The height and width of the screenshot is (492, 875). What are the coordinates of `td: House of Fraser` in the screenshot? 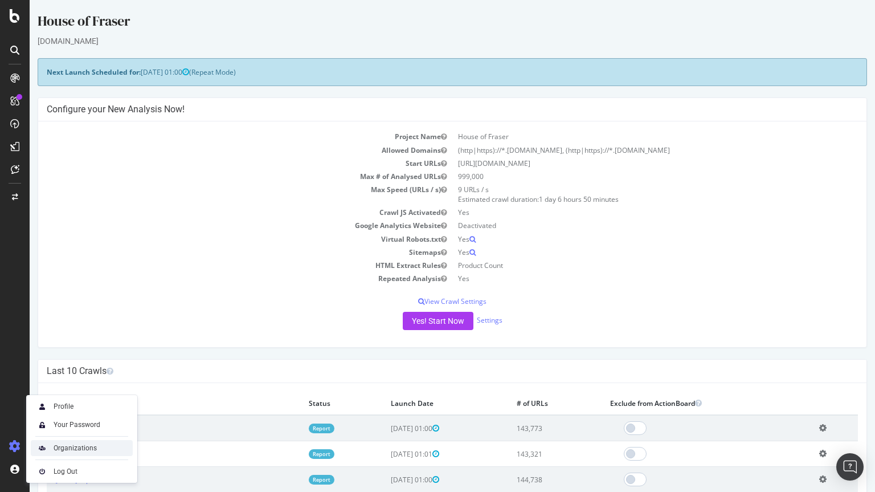 It's located at (626, 136).